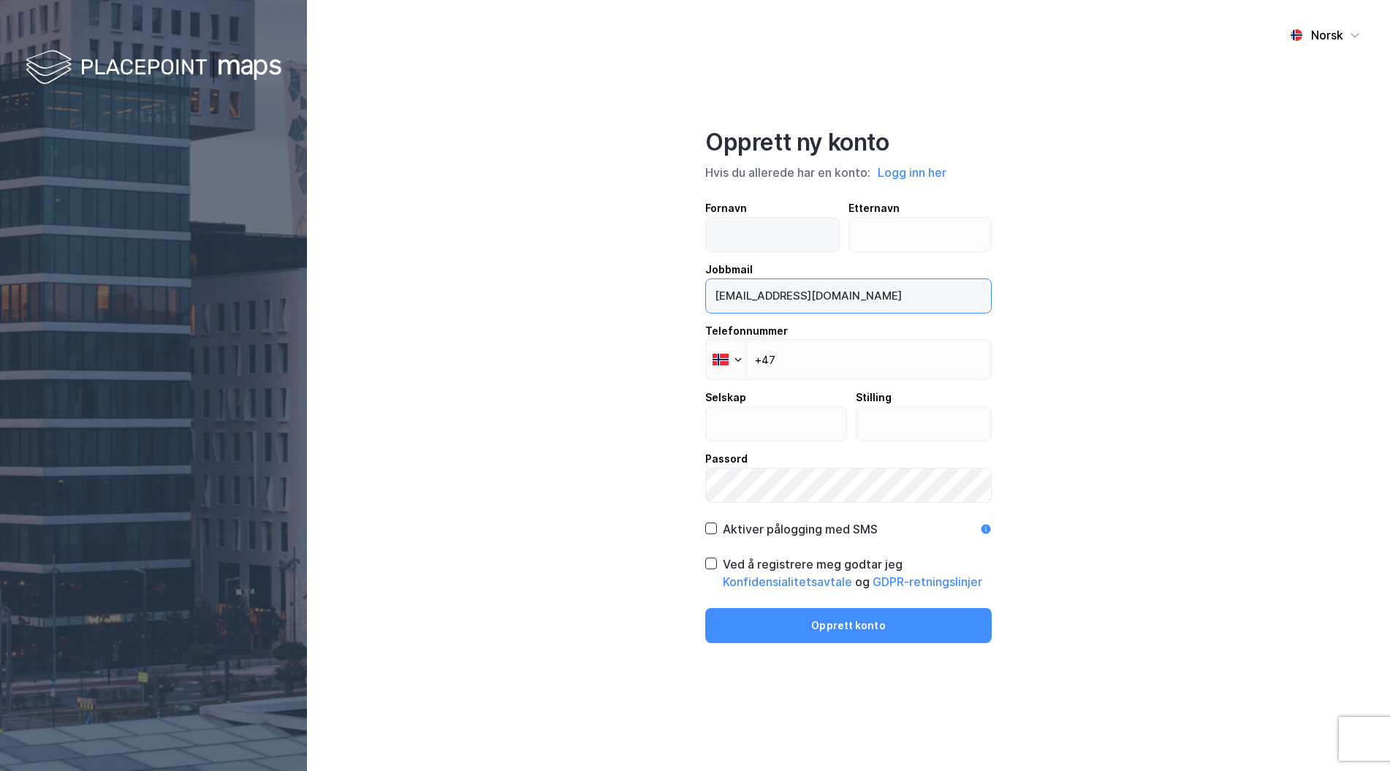  I want to click on div: Telefonnummer, so click(848, 331).